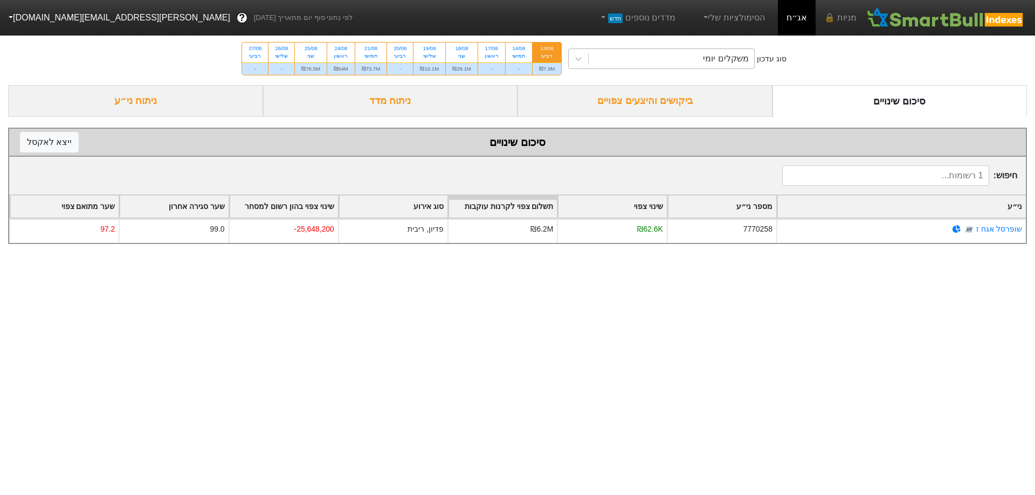 This screenshot has width=1035, height=495. I want to click on div: 20/08, so click(400, 49).